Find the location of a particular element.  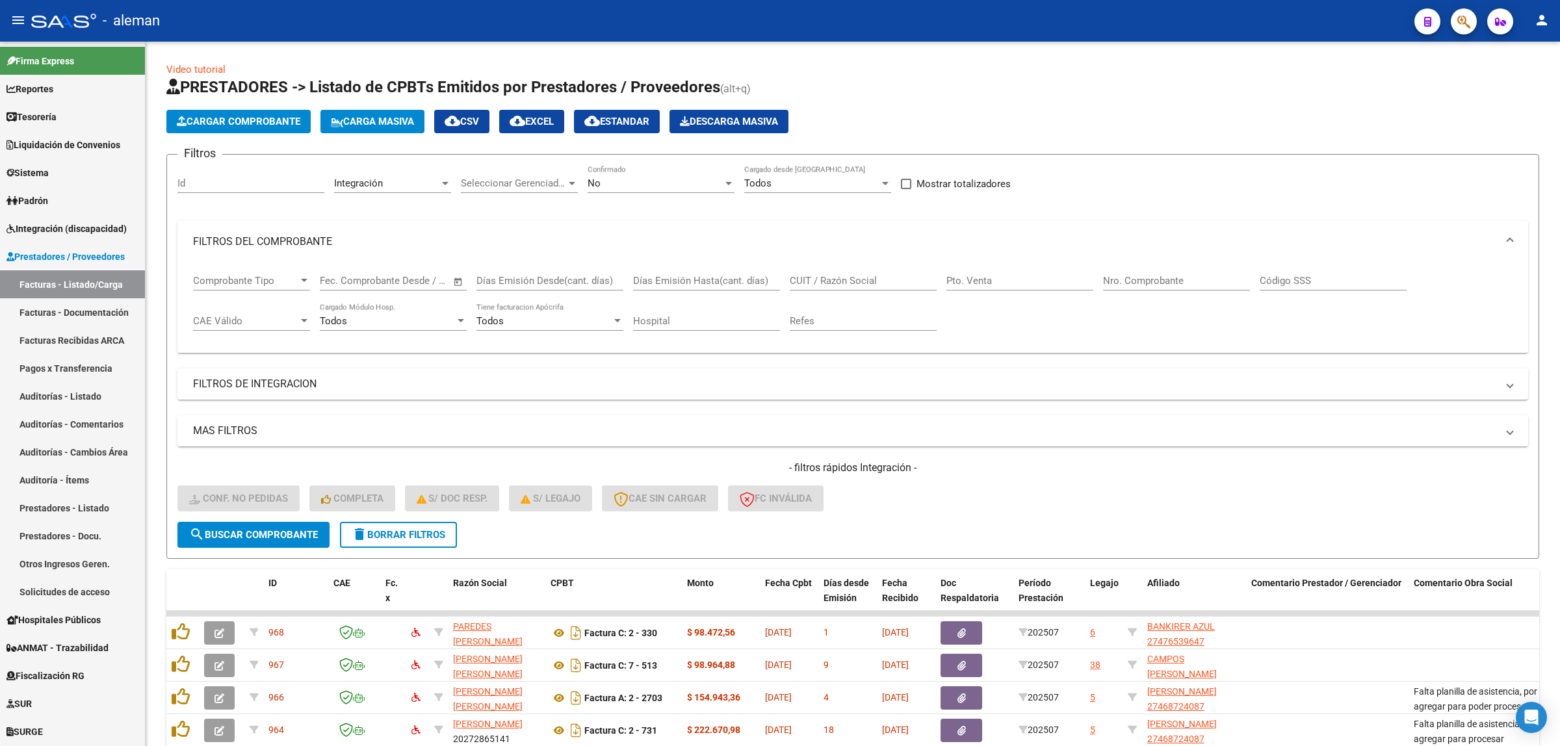

datatable-header-cell: Doc Respaldatoria is located at coordinates (974, 598).